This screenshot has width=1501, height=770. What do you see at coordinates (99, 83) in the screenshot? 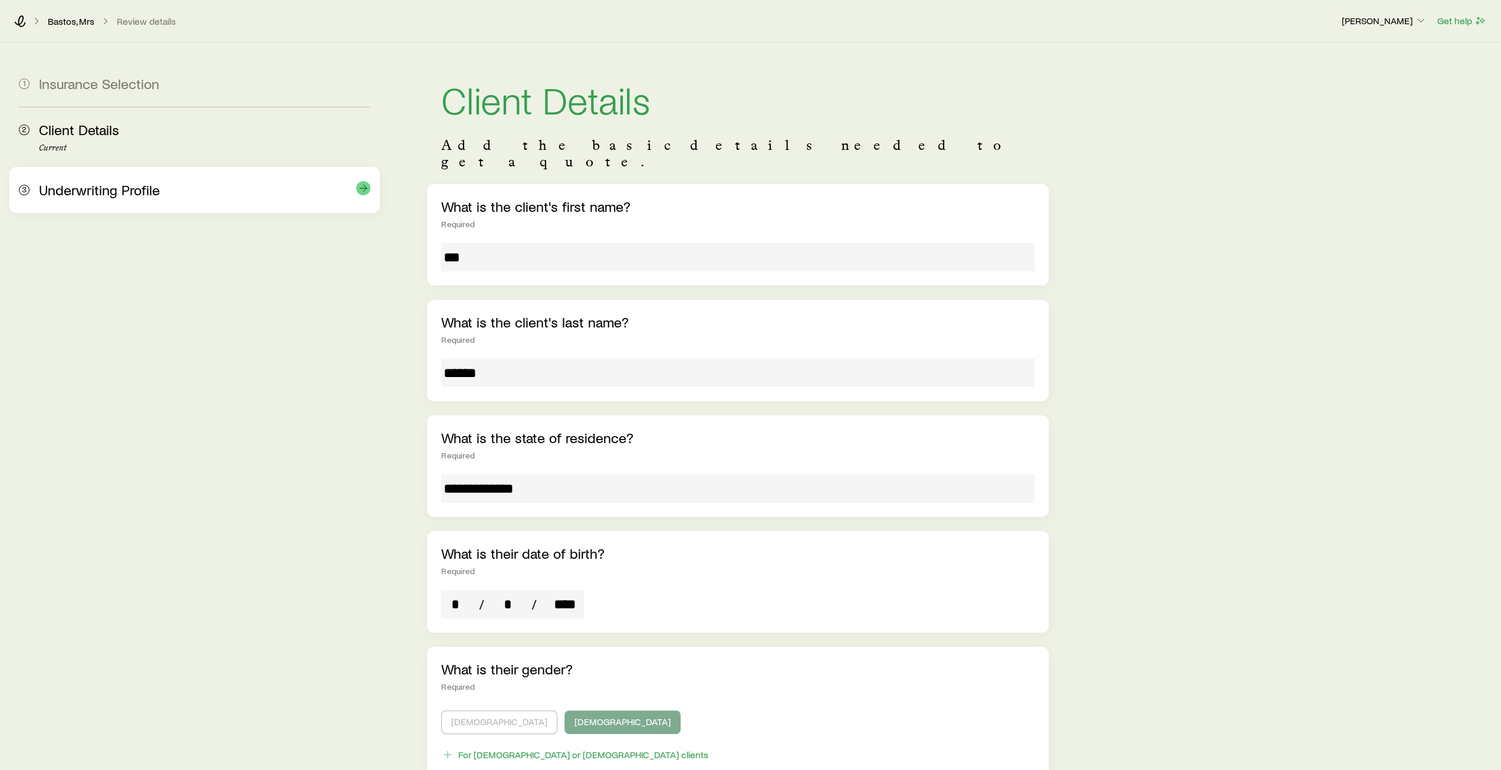
I see `span: Insurance Selection` at bounding box center [99, 83].